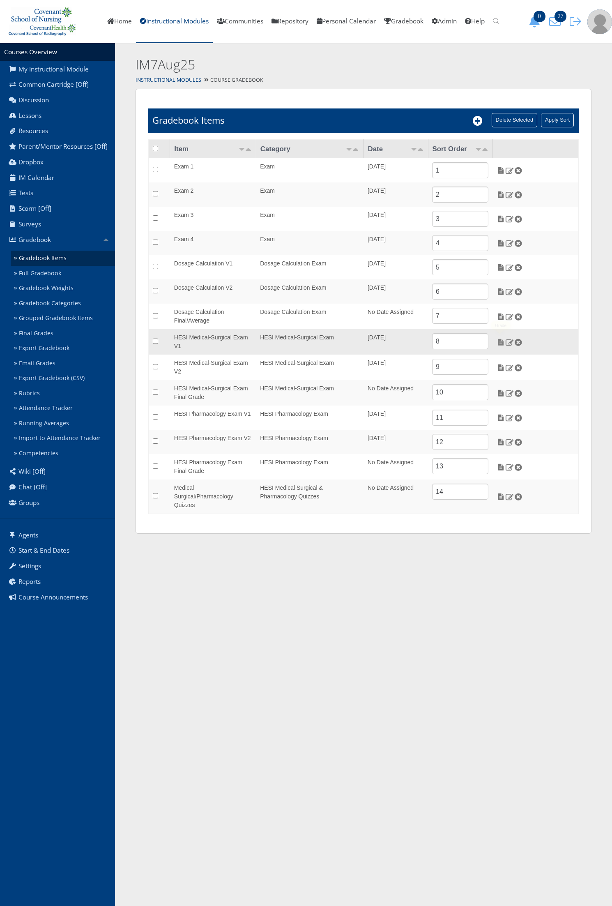 This screenshot has height=906, width=612. What do you see at coordinates (168, 80) in the screenshot?
I see `a: Instructional Modules` at bounding box center [168, 80].